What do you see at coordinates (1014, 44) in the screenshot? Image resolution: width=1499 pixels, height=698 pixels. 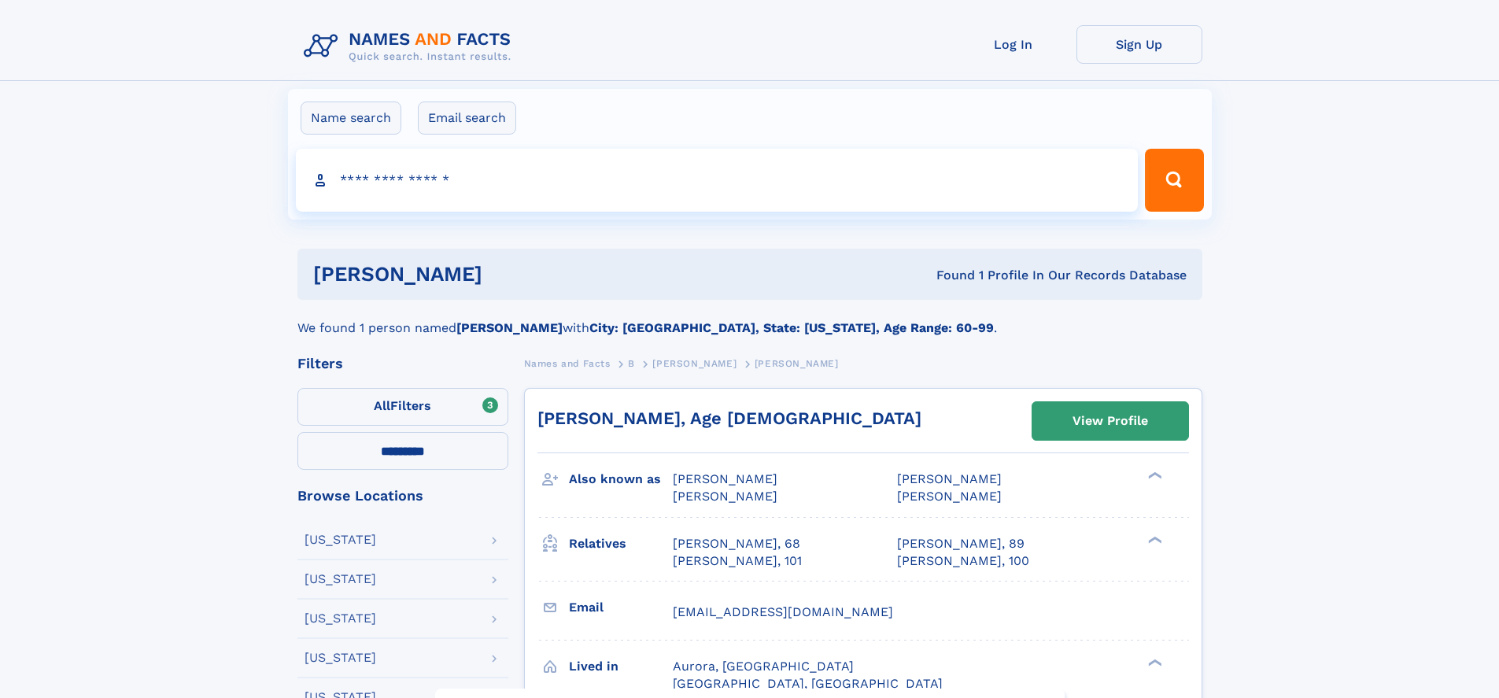 I see `a: Log In` at bounding box center [1014, 44].